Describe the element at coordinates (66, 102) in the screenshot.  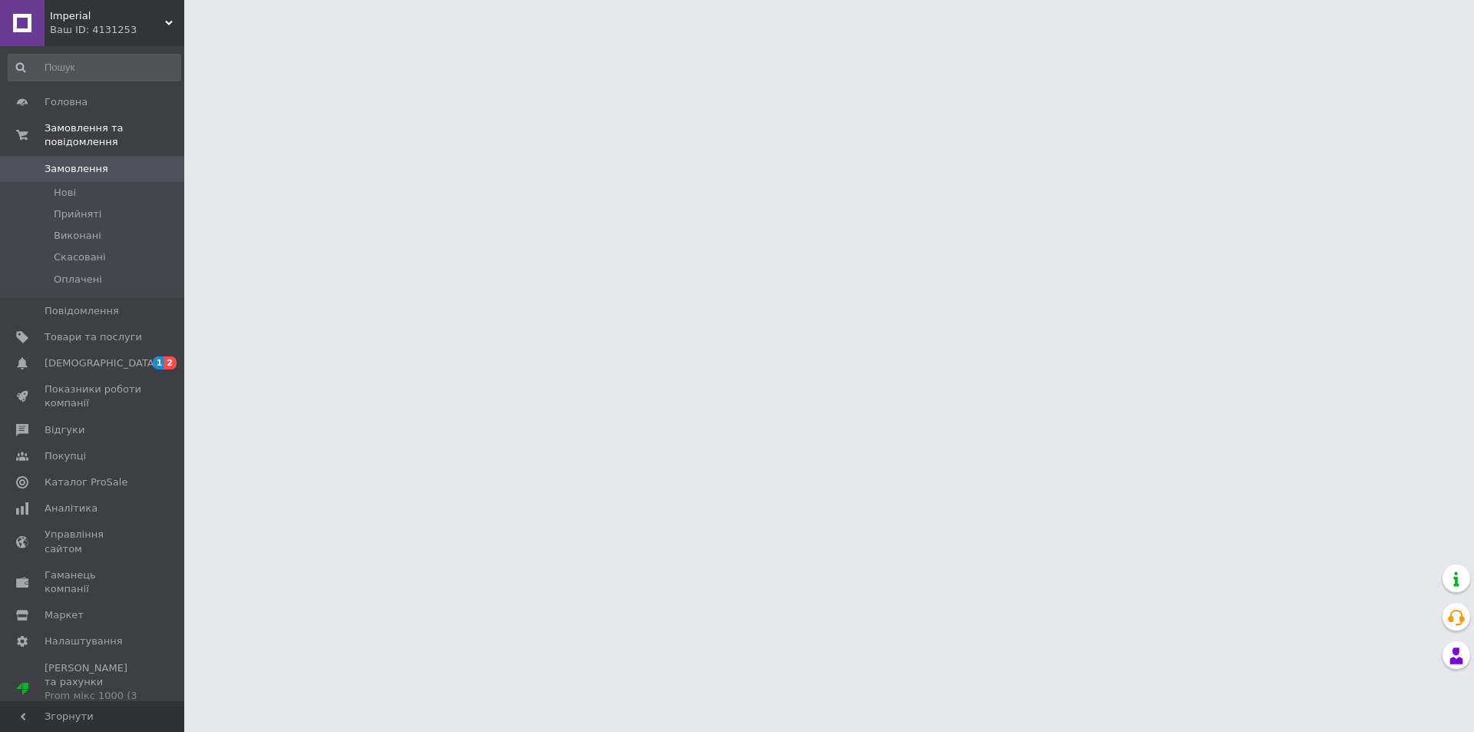
I see `span: Головна` at that location.